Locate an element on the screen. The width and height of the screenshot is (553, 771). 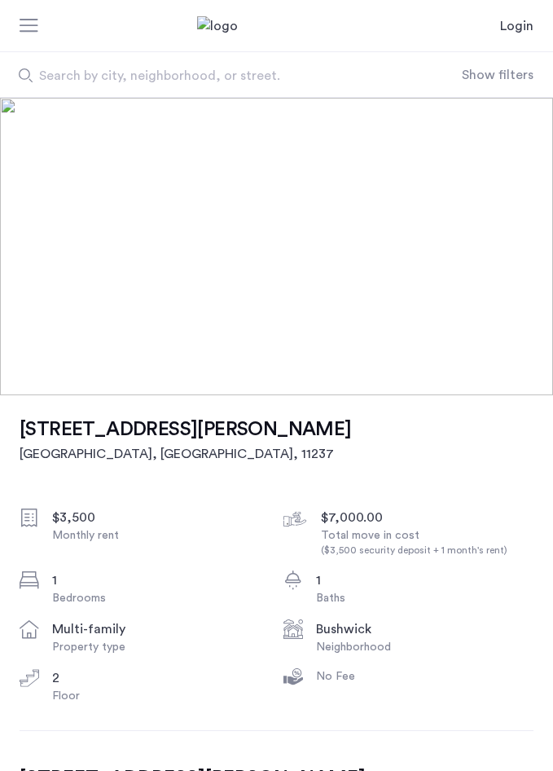
div: Monthly rent is located at coordinates (161, 535).